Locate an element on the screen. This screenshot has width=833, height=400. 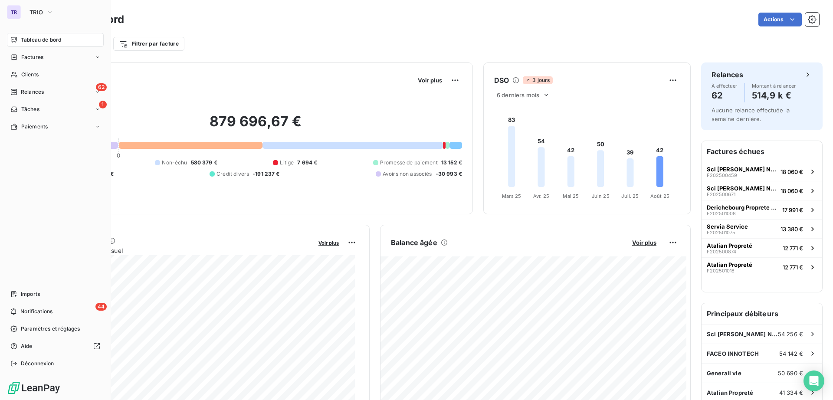
a: Aide is located at coordinates (55, 346).